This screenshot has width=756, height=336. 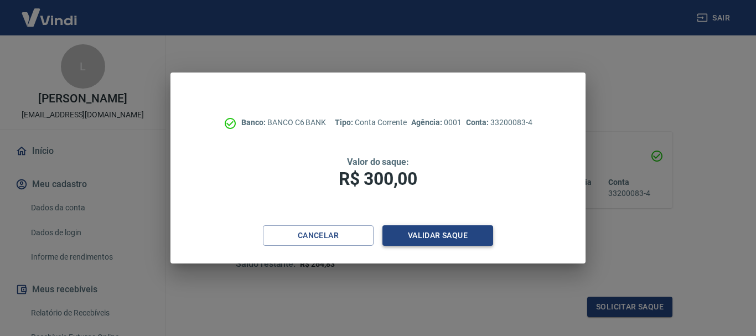 What do you see at coordinates (438, 235) in the screenshot?
I see `button: Validar saque` at bounding box center [438, 235].